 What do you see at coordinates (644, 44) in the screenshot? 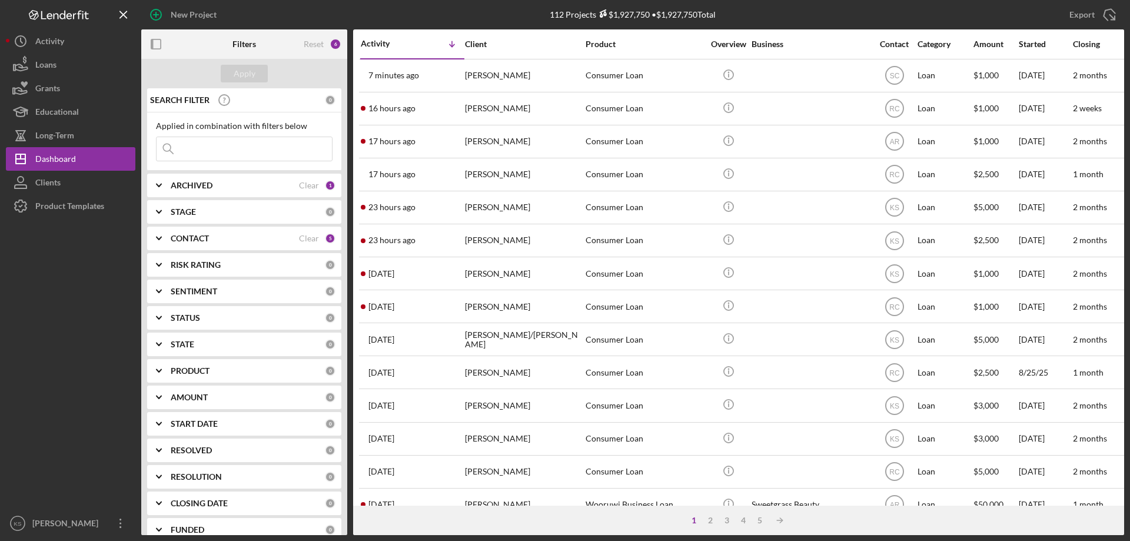
I see `div: Product` at bounding box center [644, 44].